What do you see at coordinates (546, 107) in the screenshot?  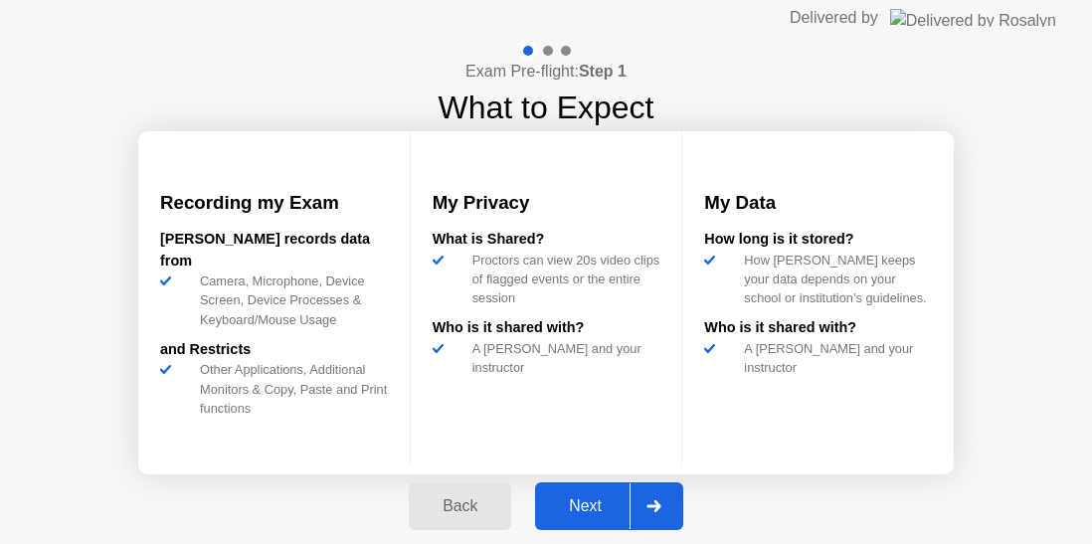 I see `h1: What to Expect` at bounding box center [546, 107].